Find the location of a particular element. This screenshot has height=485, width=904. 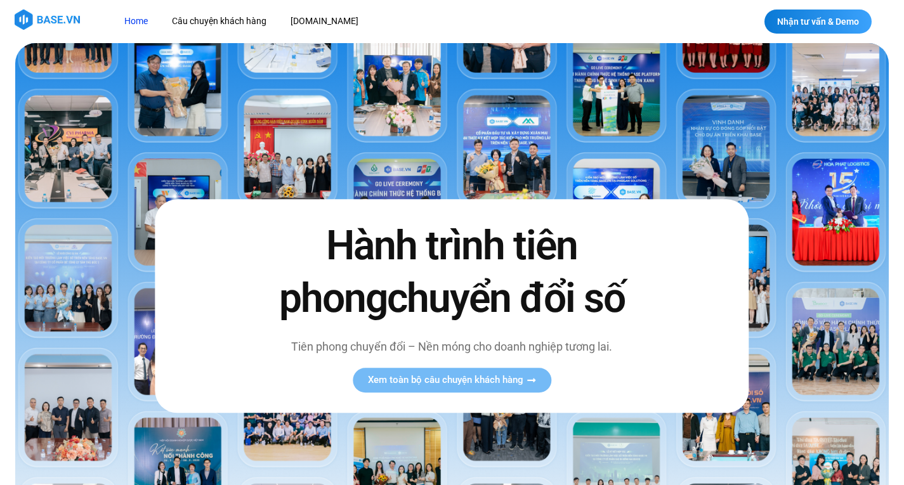

span: Xem toàn bộ câu chuyện khách hàng is located at coordinates (445, 380).